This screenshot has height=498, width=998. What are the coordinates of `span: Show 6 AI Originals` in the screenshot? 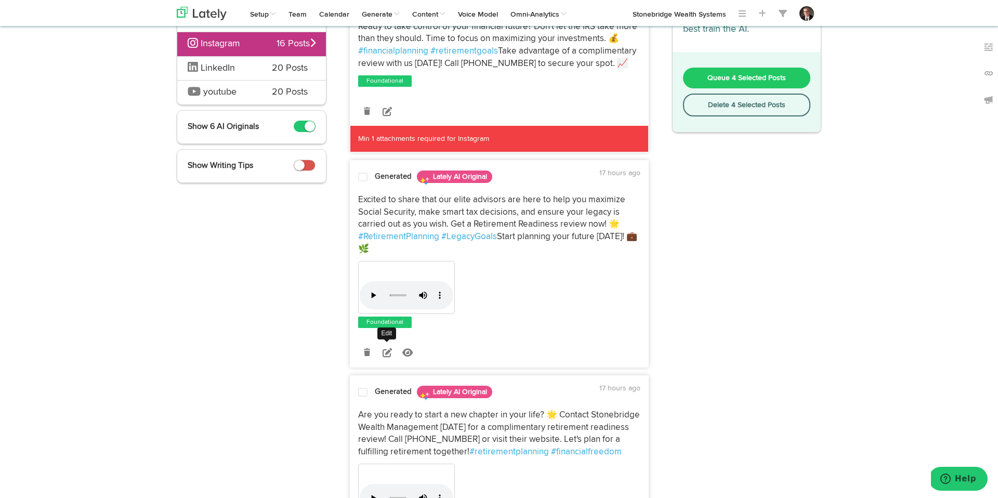 It's located at (223, 127).